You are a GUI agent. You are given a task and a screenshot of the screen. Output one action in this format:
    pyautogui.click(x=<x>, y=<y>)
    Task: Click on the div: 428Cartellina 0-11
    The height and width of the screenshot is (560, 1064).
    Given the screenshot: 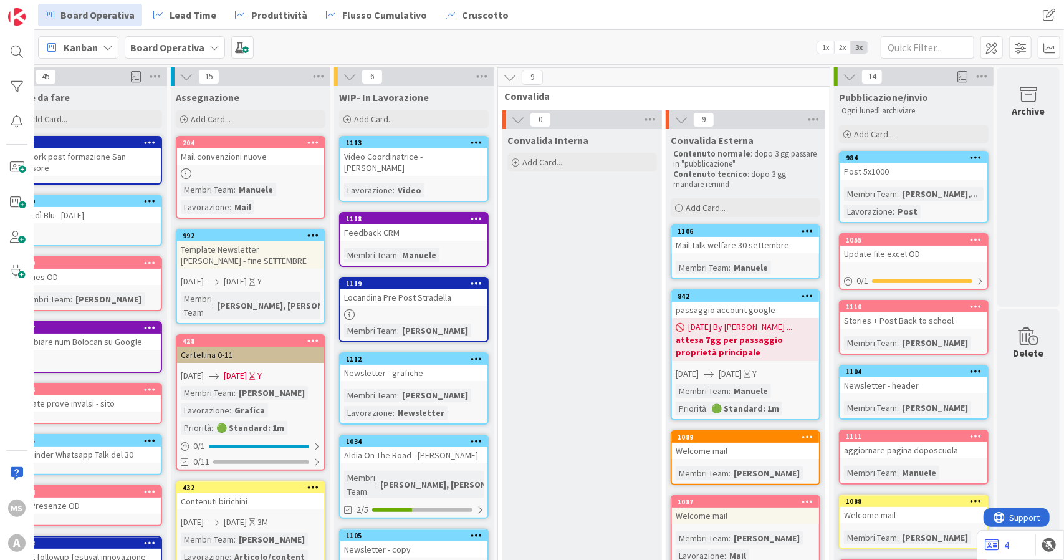 What is the action you would take?
    pyautogui.click(x=251, y=349)
    